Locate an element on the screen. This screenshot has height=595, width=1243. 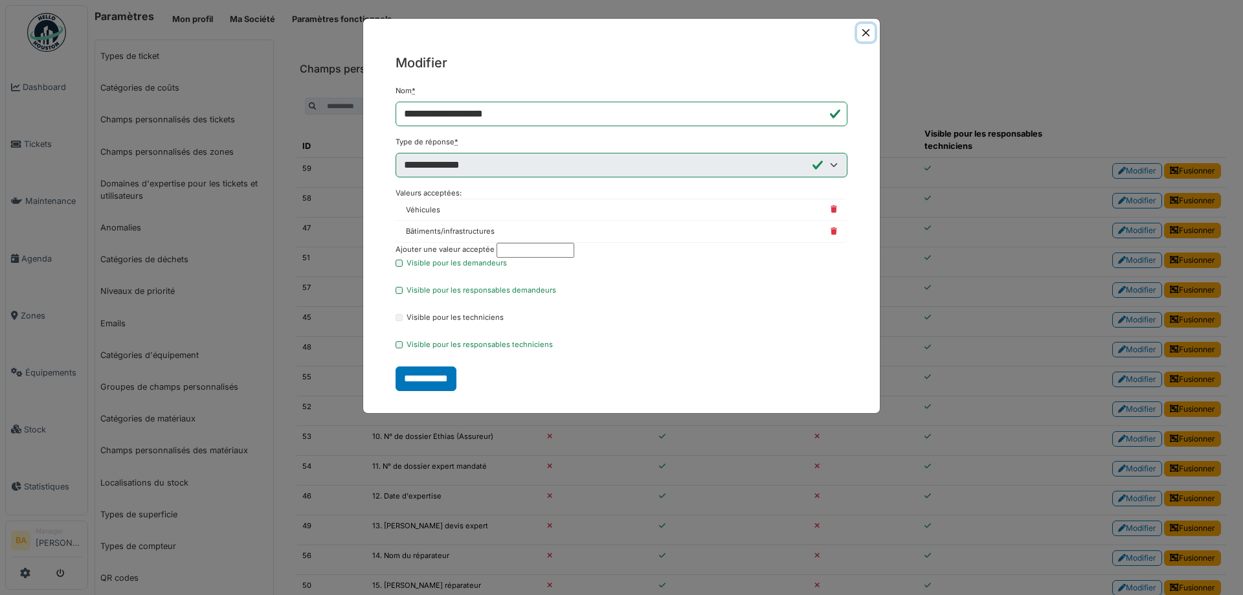
span: Bâtiments/infrastructures is located at coordinates (450, 231).